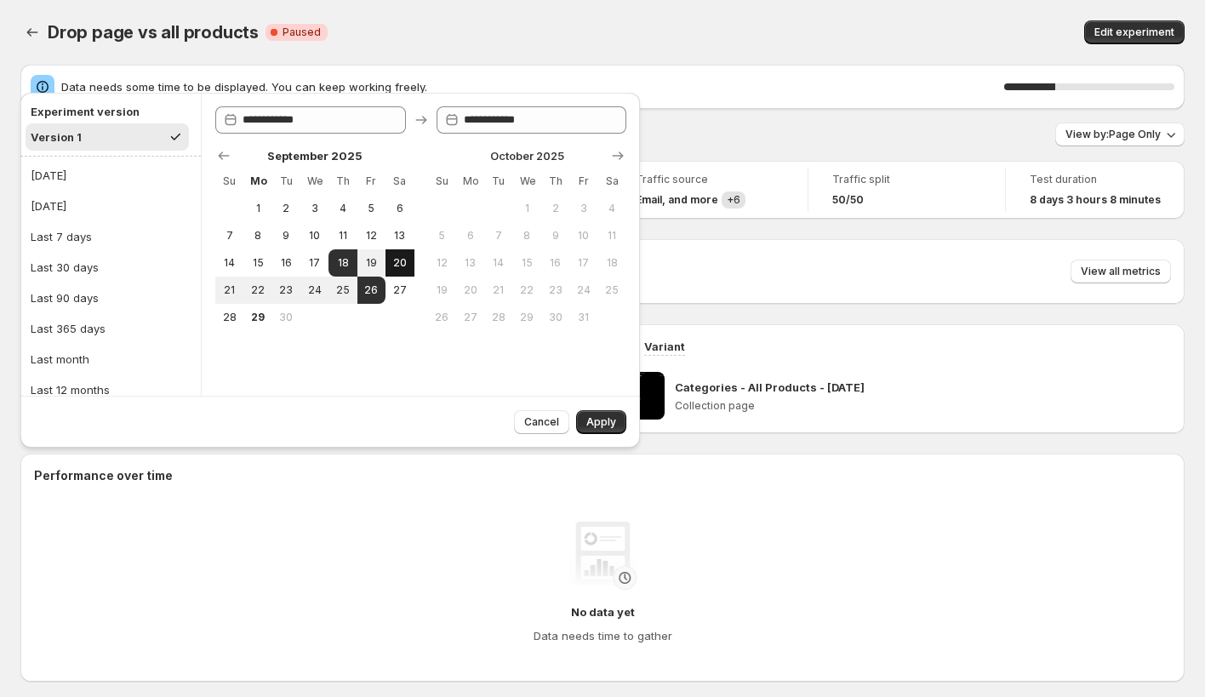 This screenshot has width=1205, height=697. What do you see at coordinates (371, 236) in the screenshot?
I see `span: 12` at bounding box center [371, 236].